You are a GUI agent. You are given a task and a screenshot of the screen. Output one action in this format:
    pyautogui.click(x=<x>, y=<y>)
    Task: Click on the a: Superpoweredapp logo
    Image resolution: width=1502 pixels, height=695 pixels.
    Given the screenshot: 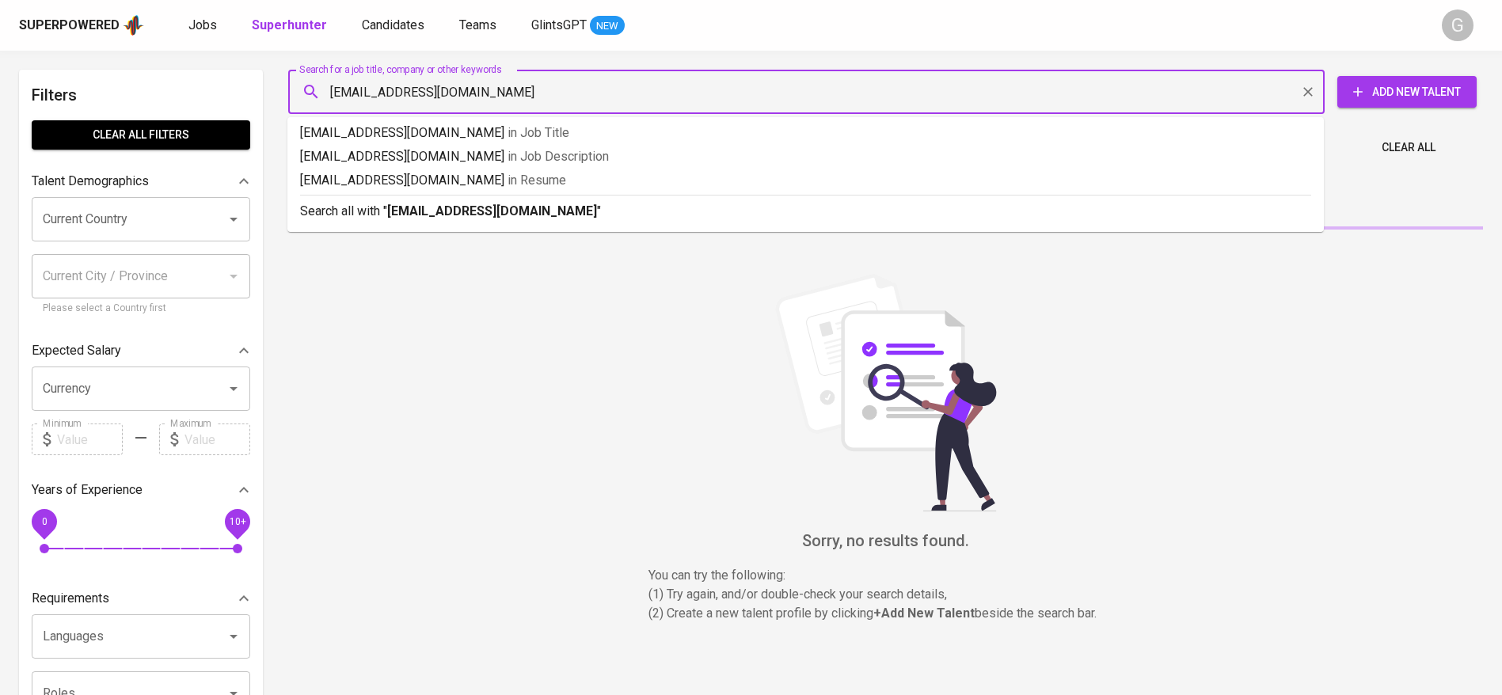 What is the action you would take?
    pyautogui.click(x=82, y=25)
    